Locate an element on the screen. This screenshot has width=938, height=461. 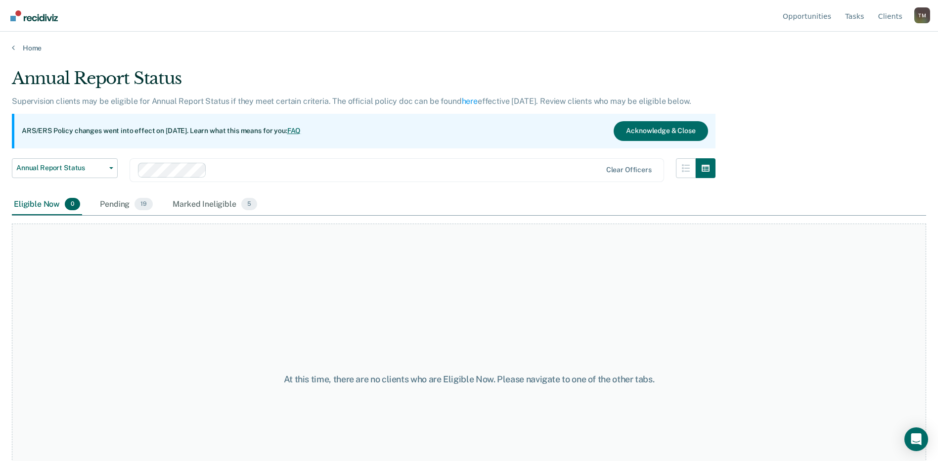
button: Annual Report Status is located at coordinates (65, 168).